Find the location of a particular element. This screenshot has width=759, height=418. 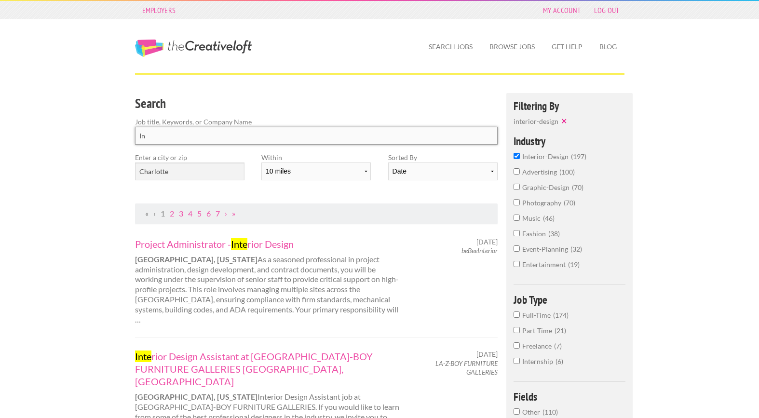

span: 19 is located at coordinates (574, 264).